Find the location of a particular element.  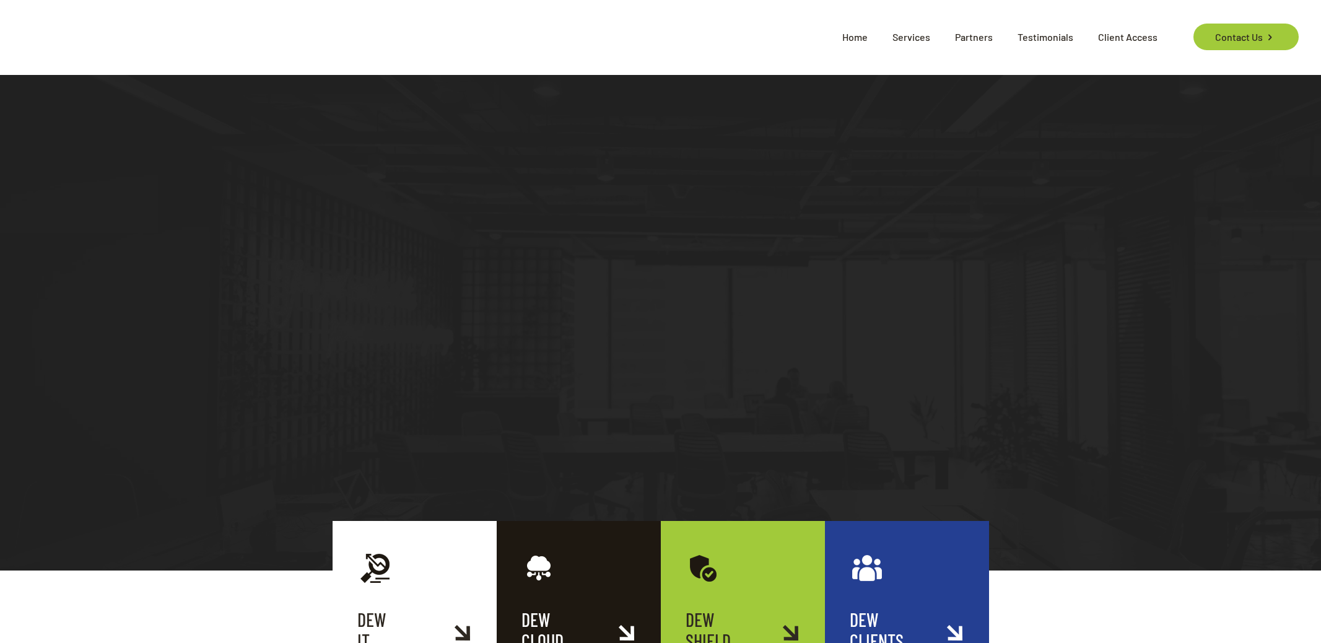

span: Partners is located at coordinates (974, 37).